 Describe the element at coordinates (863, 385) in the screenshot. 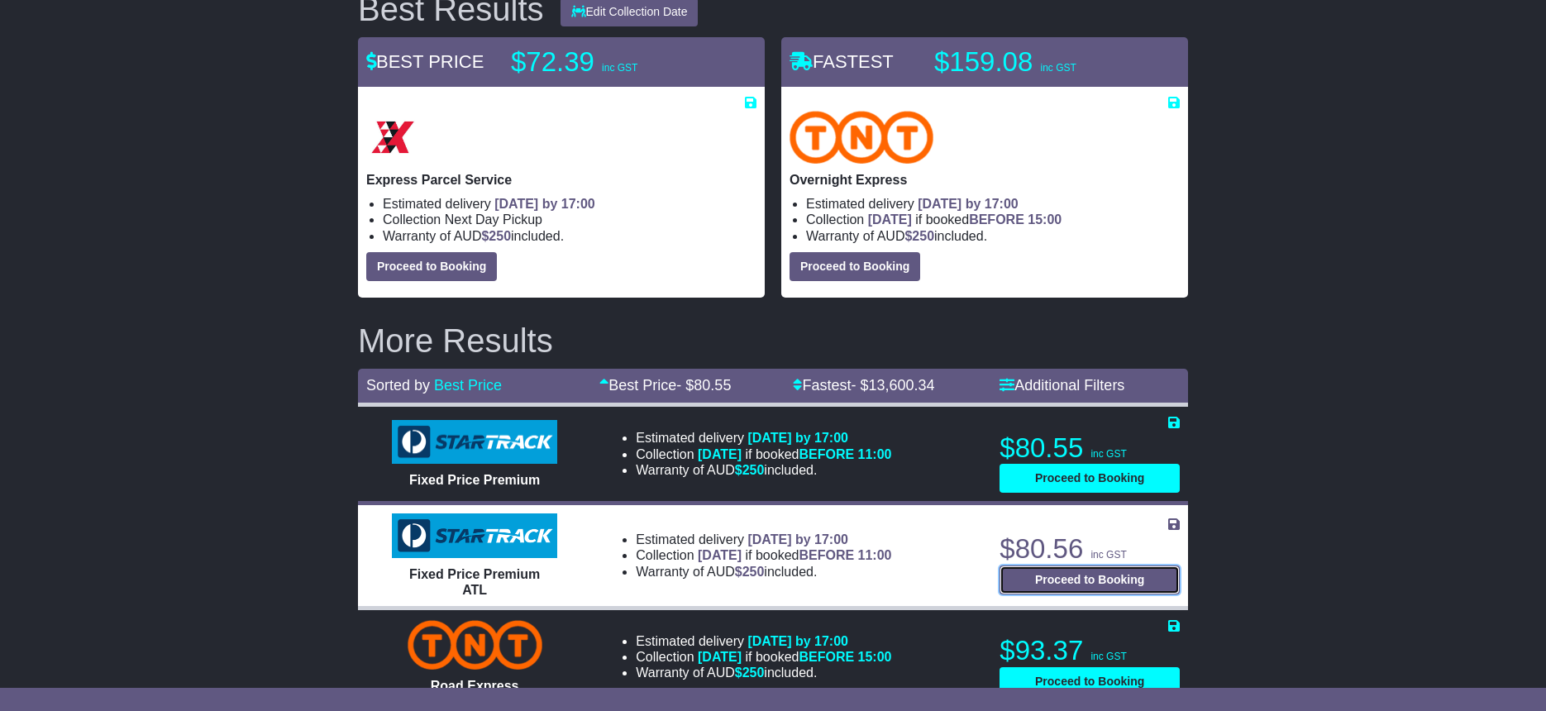

I see `a: Fastest- $13,600.34` at that location.